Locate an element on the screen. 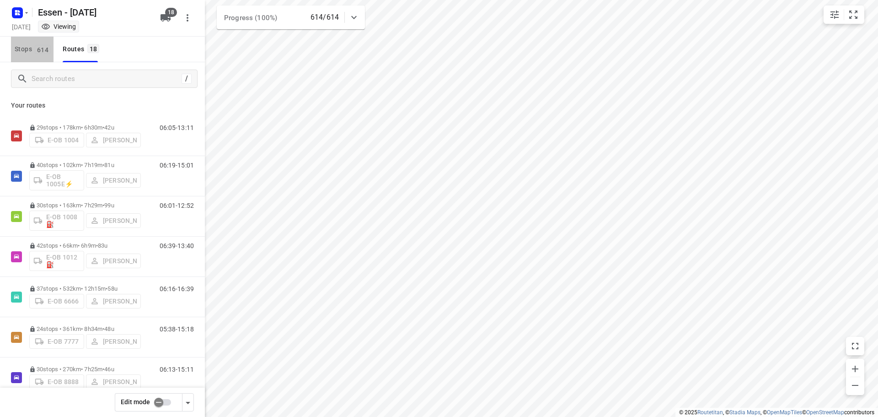  li: © 2025 , © , © © contributors is located at coordinates (777, 412).